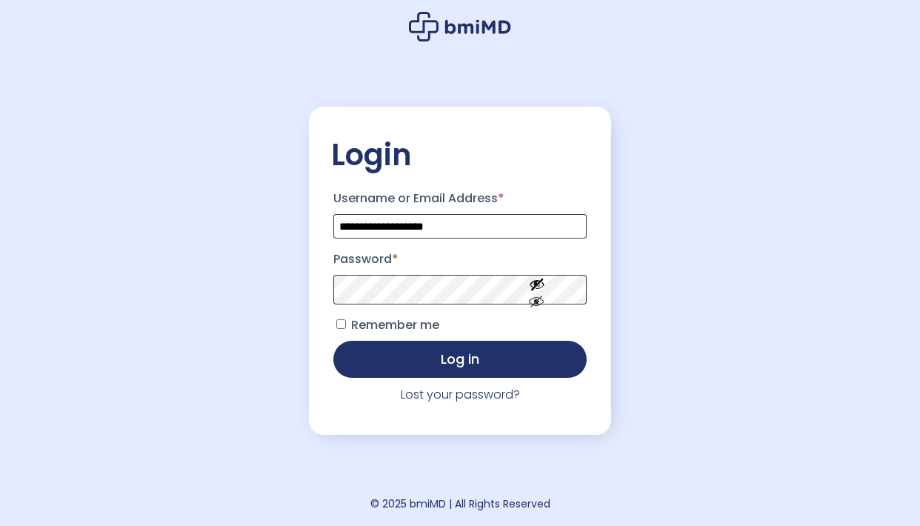 Image resolution: width=920 pixels, height=526 pixels. Describe the element at coordinates (460, 394) in the screenshot. I see `a: Lost your password?` at that location.